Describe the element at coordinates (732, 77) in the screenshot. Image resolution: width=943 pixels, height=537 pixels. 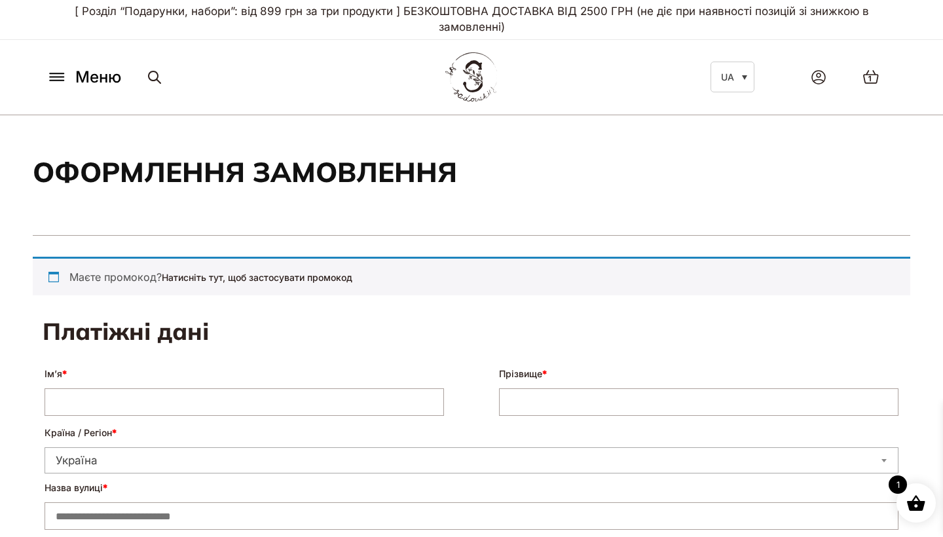
I see `a: UA` at that location.